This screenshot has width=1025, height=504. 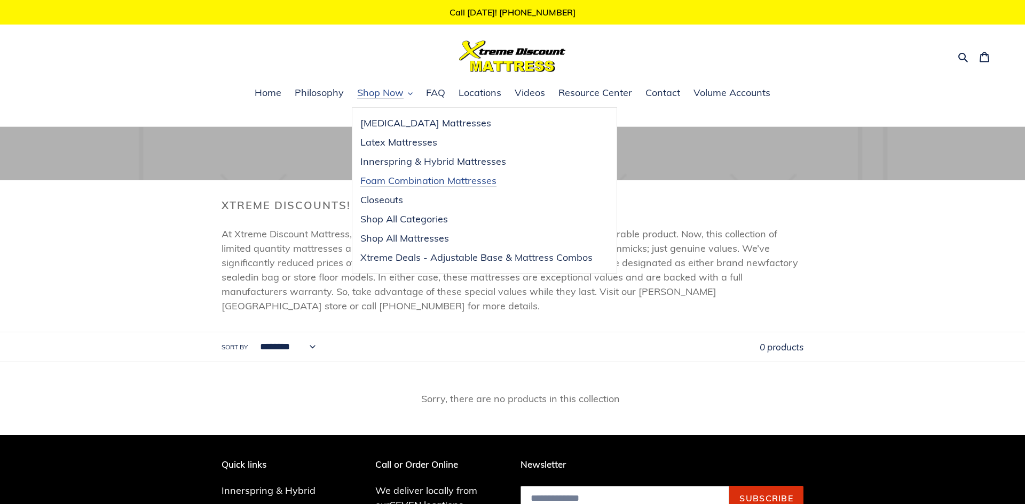 I want to click on span: Locations, so click(x=480, y=93).